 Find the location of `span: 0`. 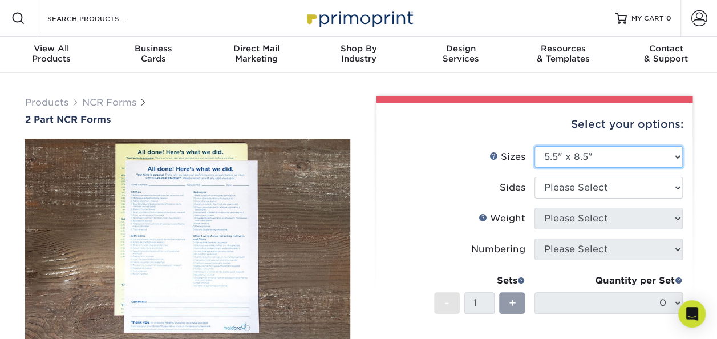

span: 0 is located at coordinates (669, 18).